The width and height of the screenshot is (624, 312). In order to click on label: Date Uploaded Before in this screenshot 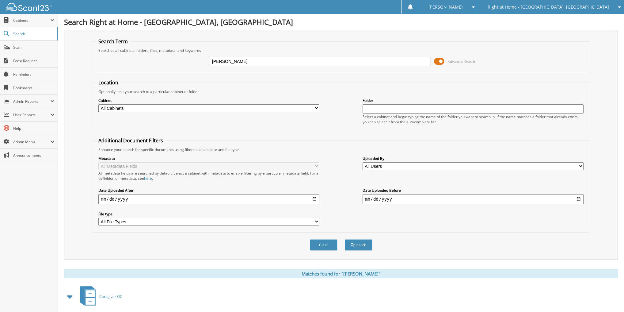, I will do `click(473, 190)`.